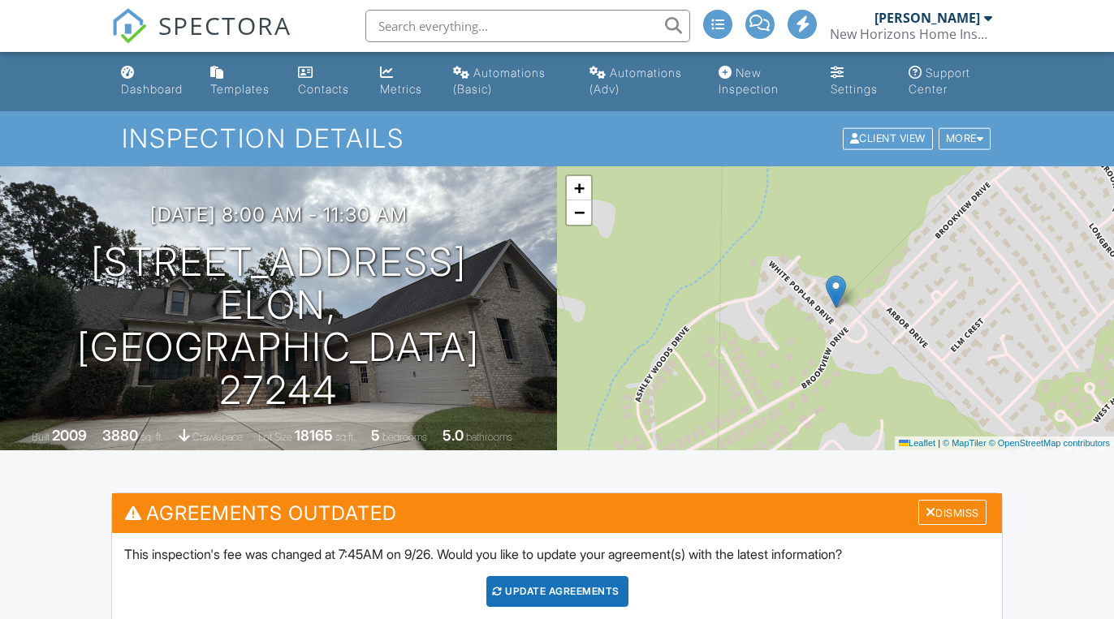 The width and height of the screenshot is (1114, 619). What do you see at coordinates (313, 435) in the screenshot?
I see `div: 18165` at bounding box center [313, 435].